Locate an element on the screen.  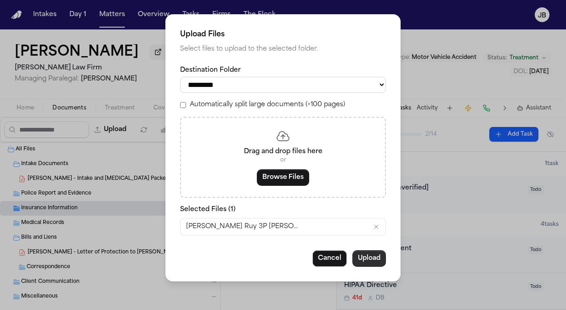
button: Upload is located at coordinates (369, 258).